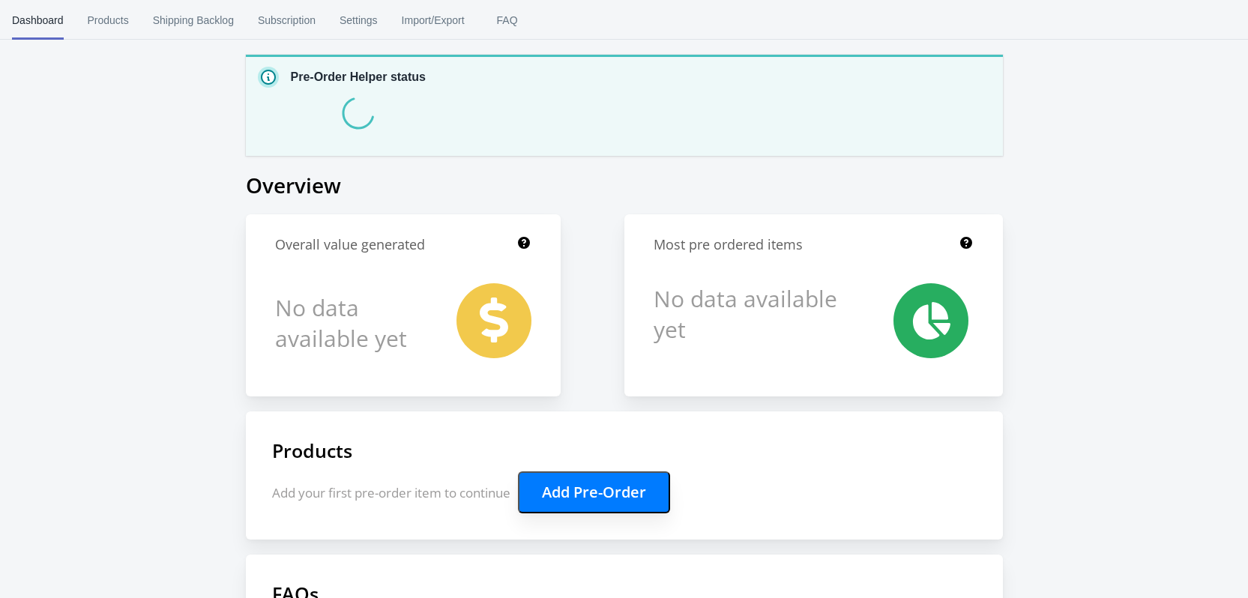 This screenshot has width=1248, height=598. Describe the element at coordinates (624, 492) in the screenshot. I see `p: Add your first pre-order item to continue` at that location.